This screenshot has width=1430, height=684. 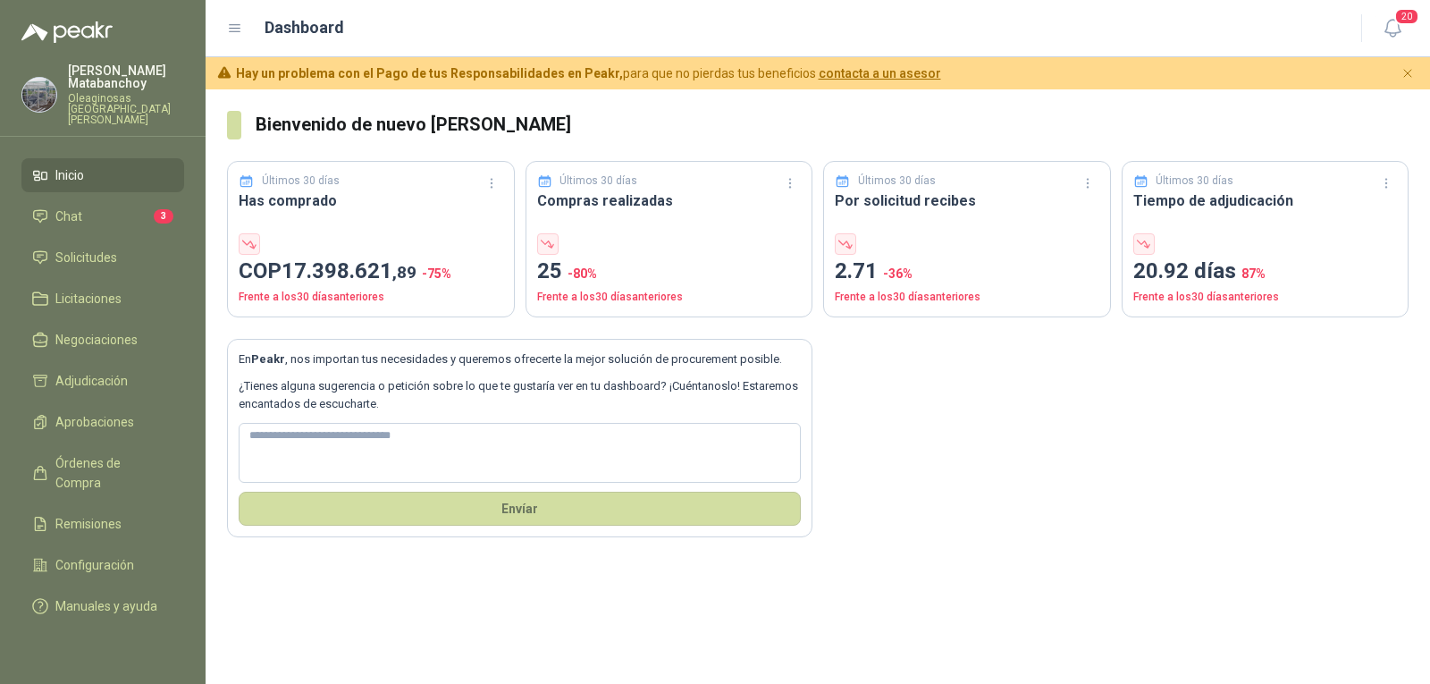 What do you see at coordinates (39, 95) in the screenshot?
I see `img: Company Logo` at bounding box center [39, 95].